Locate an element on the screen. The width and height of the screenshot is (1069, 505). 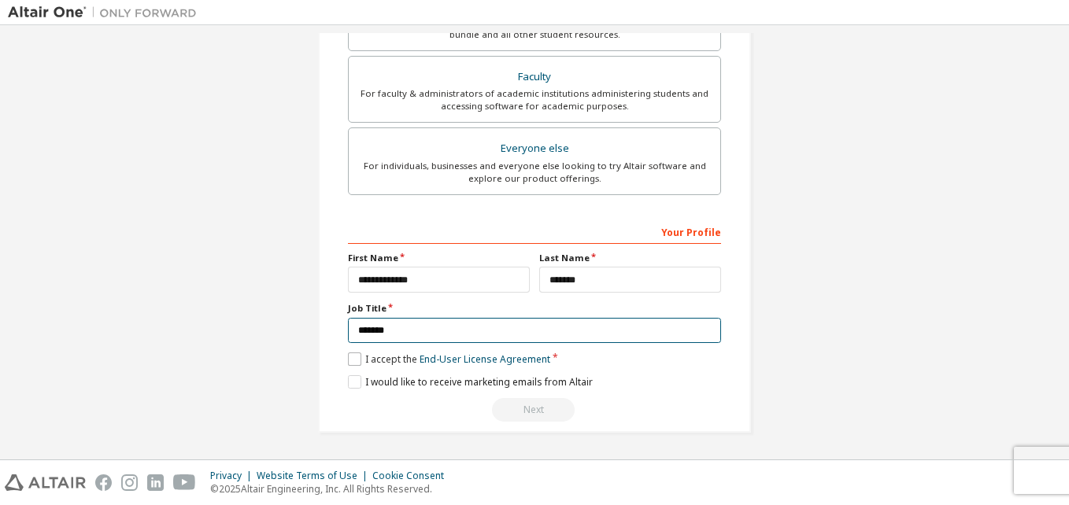
div: For individuals, businesses and everyone else looking to try Altair software and explore our prod... is located at coordinates (535, 172).